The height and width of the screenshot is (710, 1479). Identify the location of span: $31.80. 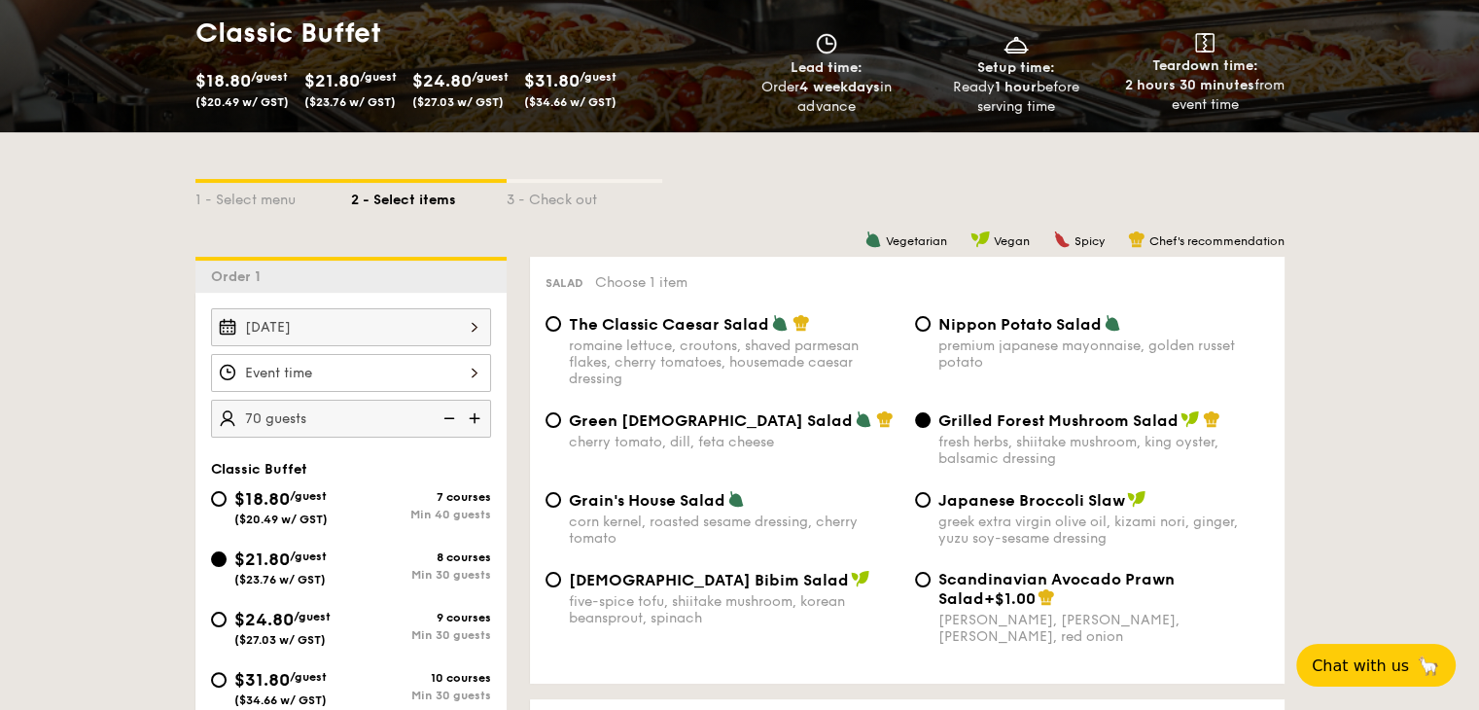
(551, 81).